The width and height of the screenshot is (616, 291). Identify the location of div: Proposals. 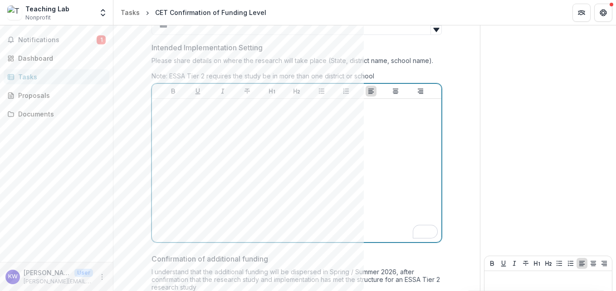
(60, 95).